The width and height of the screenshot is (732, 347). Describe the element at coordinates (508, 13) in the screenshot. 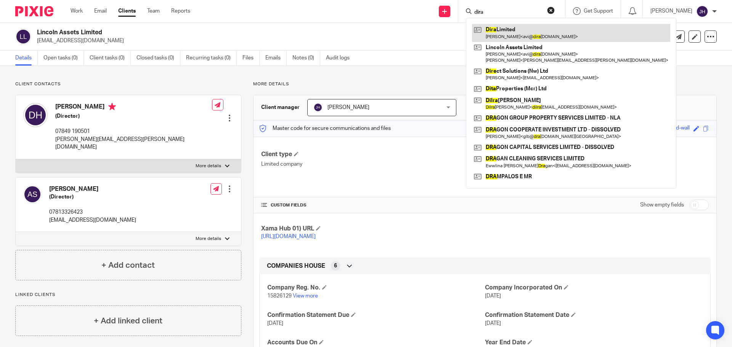

I see `input: Search` at that location.